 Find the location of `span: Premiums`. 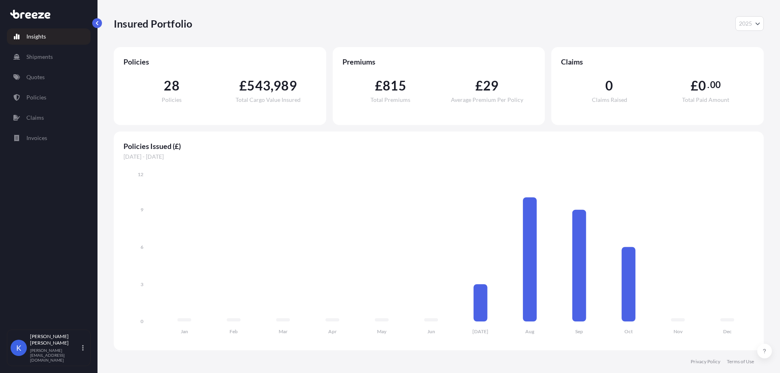

span: Premiums is located at coordinates (439, 62).